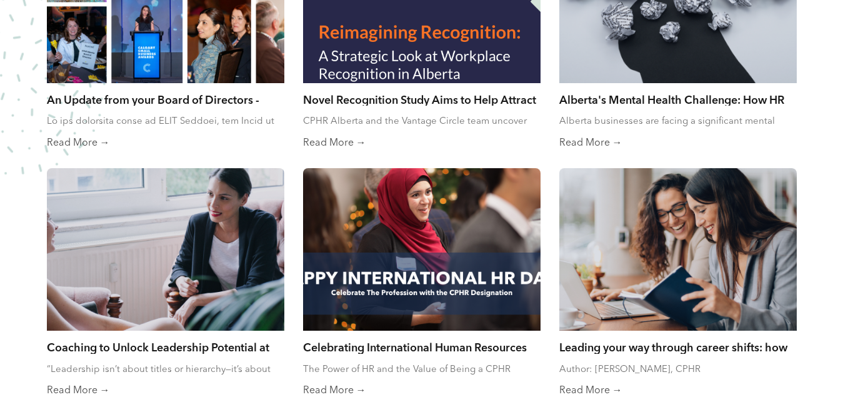 This screenshot has height=402, width=843. Describe the element at coordinates (678, 347) in the screenshot. I see `a: Leading your way through career shifts: how to stay successful changing an industry or even a pro...` at that location.